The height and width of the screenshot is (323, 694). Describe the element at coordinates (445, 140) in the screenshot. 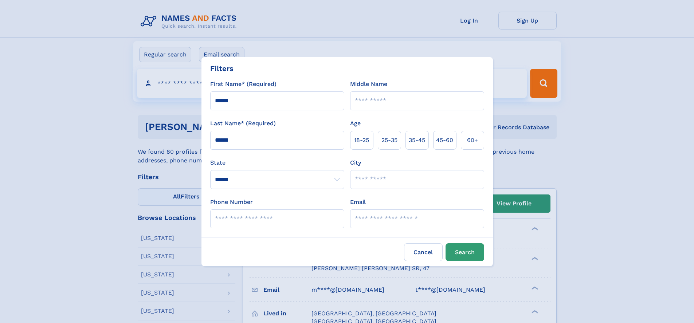

I see `span: 45‑60` at that location.